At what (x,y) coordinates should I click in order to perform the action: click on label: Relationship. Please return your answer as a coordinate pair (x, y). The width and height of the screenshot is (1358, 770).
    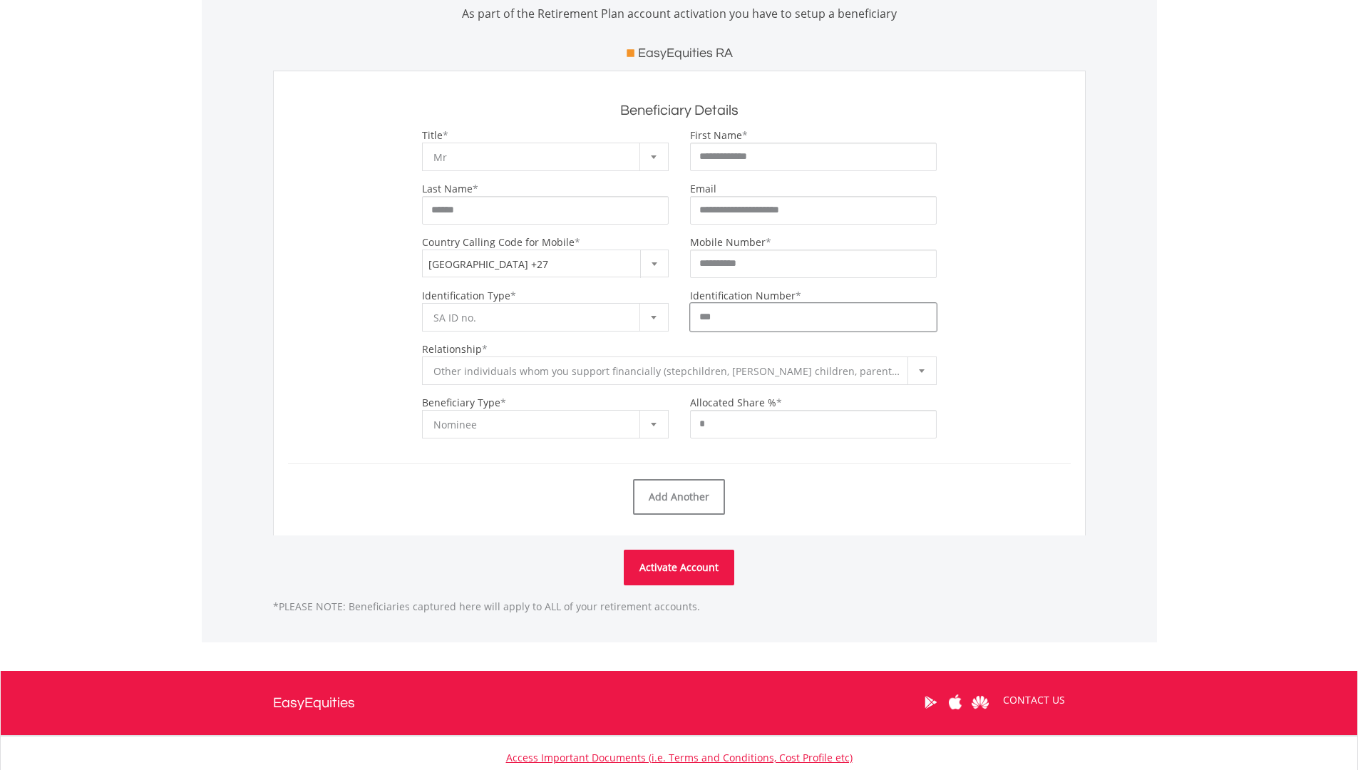
    Looking at the image, I should click on (452, 349).